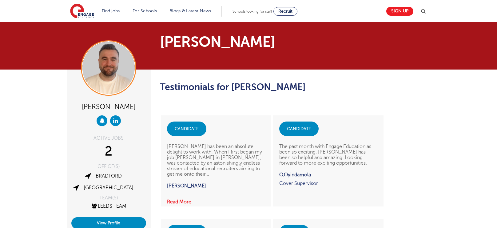 This screenshot has height=228, width=497. Describe the element at coordinates (190, 11) in the screenshot. I see `a: Blogs & Latest News` at that location.